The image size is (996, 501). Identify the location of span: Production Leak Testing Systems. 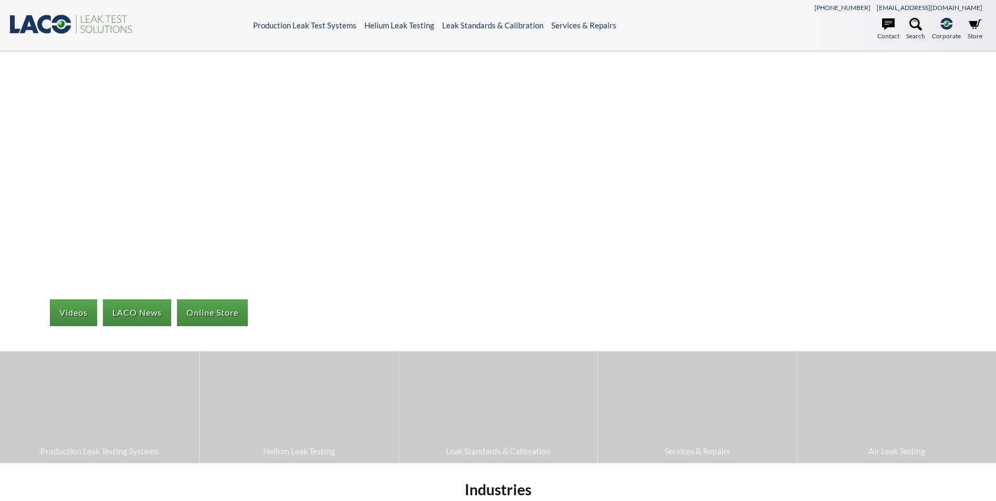
(99, 451).